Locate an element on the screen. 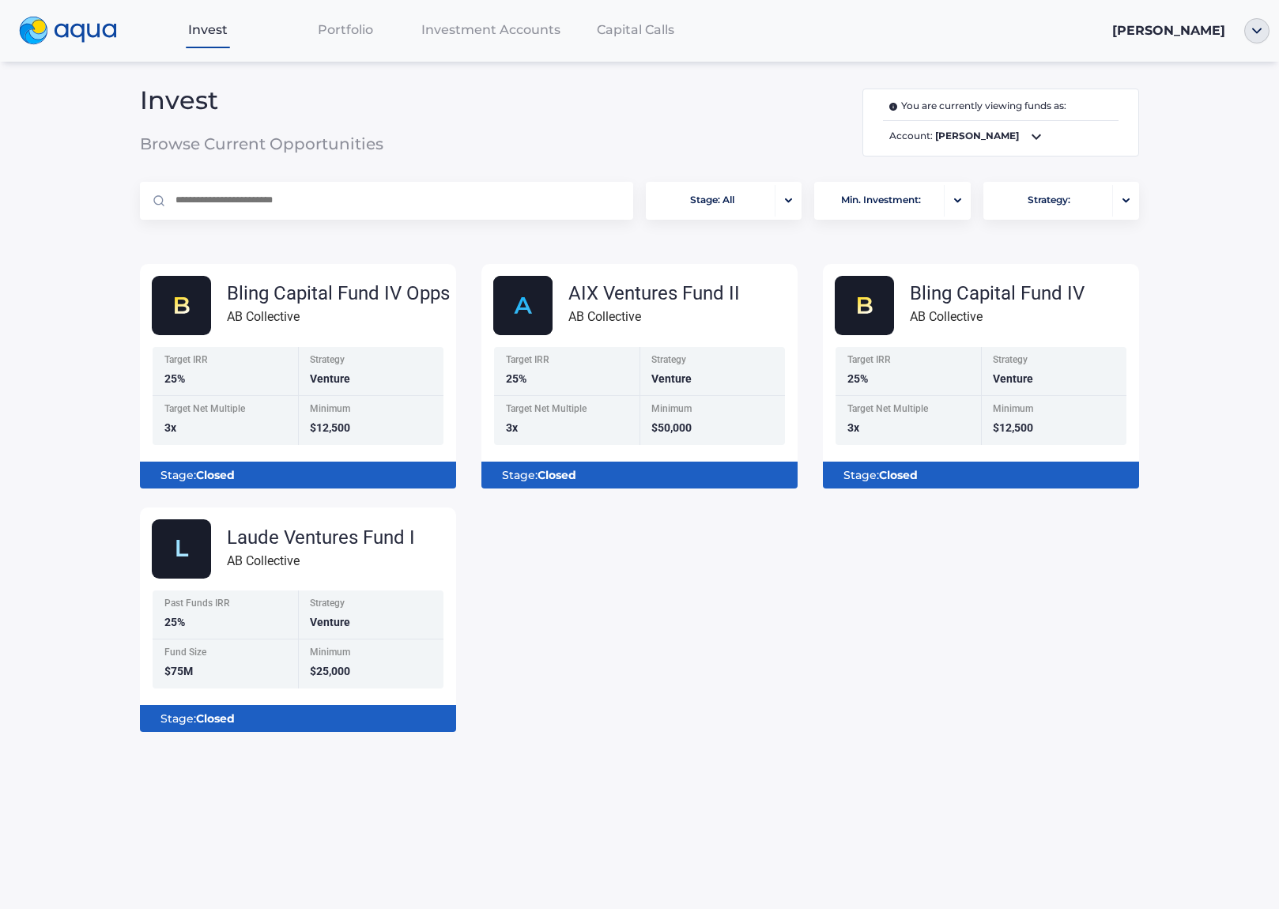 The height and width of the screenshot is (909, 1279). span: $50,000 is located at coordinates (671, 428).